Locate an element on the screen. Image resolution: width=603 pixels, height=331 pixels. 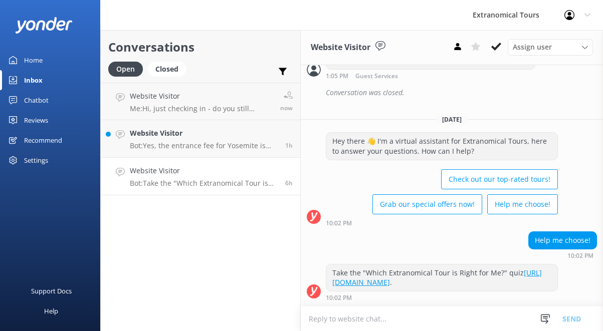
div: Reviews is located at coordinates (36, 120).